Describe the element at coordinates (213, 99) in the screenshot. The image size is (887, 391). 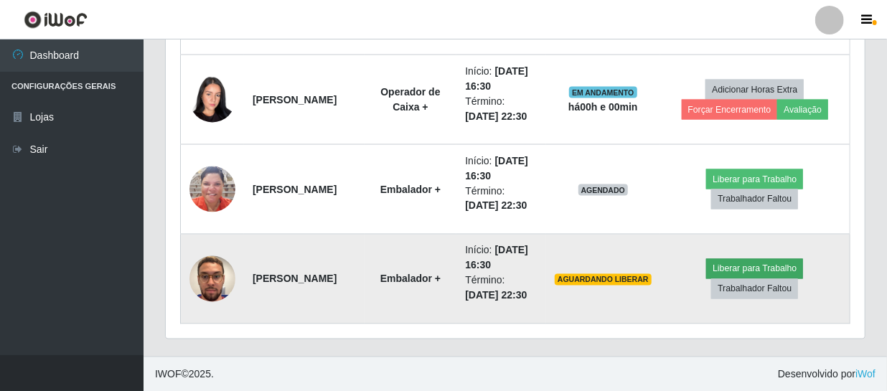
I see `img: 1742821010159.jpeg` at that location.